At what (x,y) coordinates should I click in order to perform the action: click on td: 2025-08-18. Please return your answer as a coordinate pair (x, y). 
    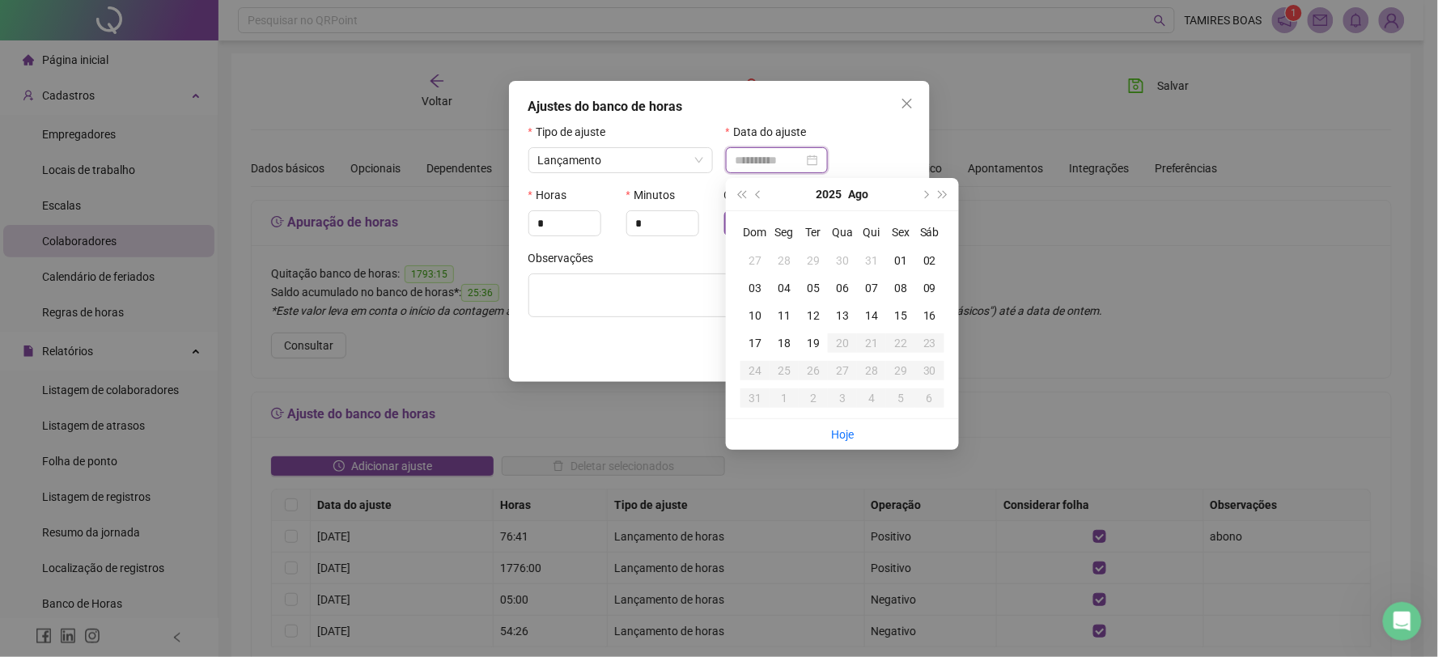
    Looking at the image, I should click on (784, 343).